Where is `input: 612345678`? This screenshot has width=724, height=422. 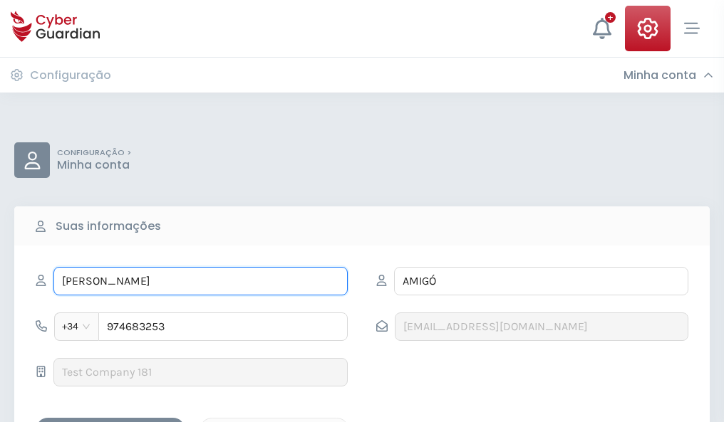 input: 612345678 is located at coordinates (223, 327).